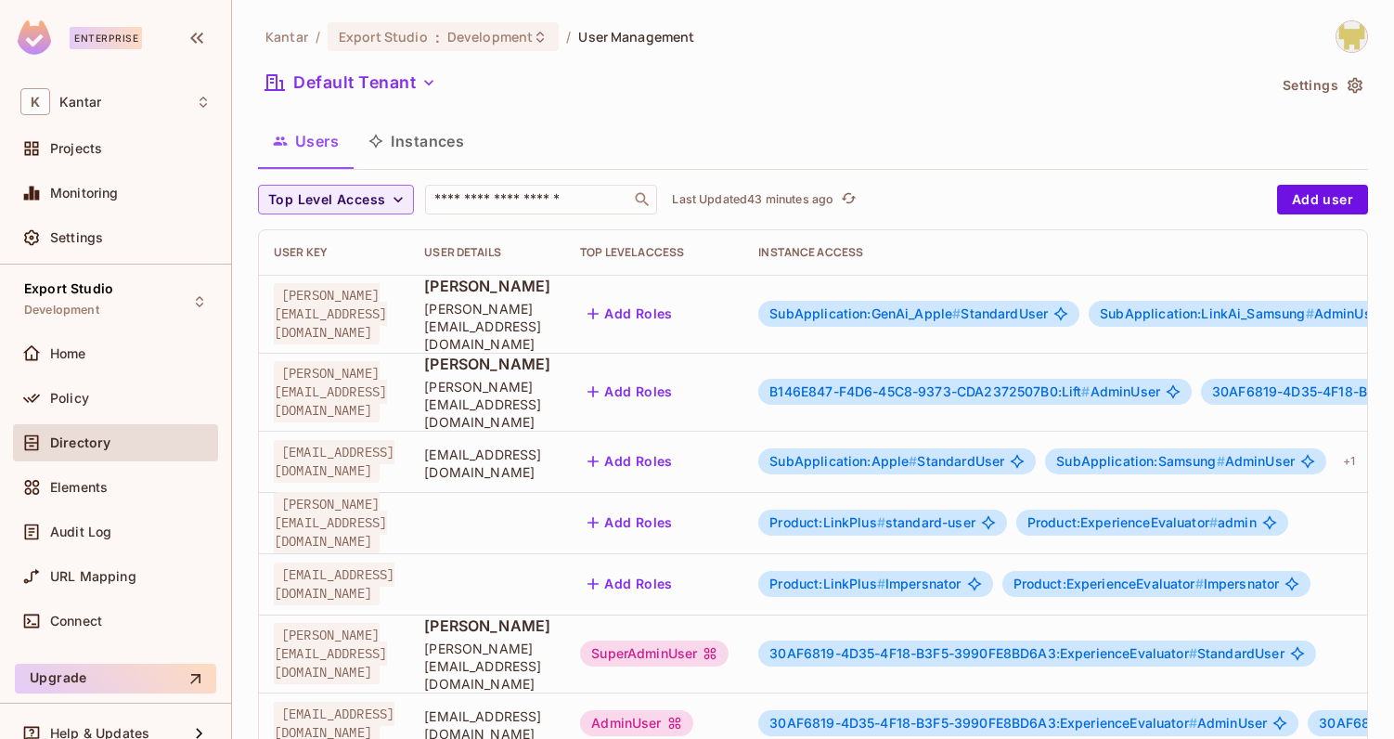 This screenshot has width=1394, height=739. Describe the element at coordinates (654, 252) in the screenshot. I see `div: Top Level Access` at that location.